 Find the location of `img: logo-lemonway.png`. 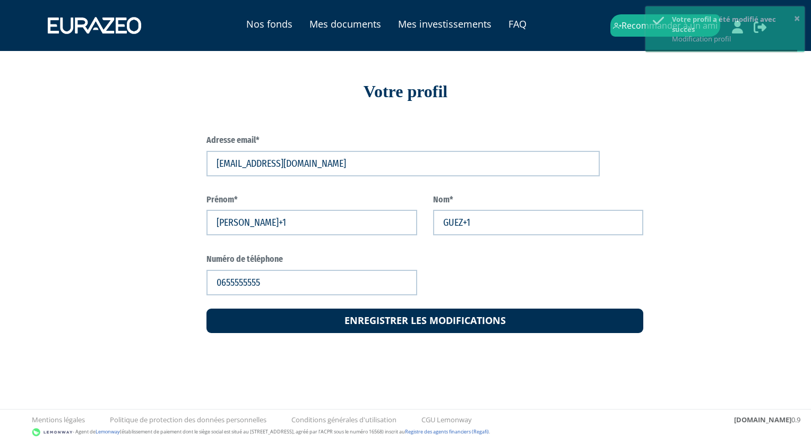

img: logo-lemonway.png is located at coordinates (52, 432).